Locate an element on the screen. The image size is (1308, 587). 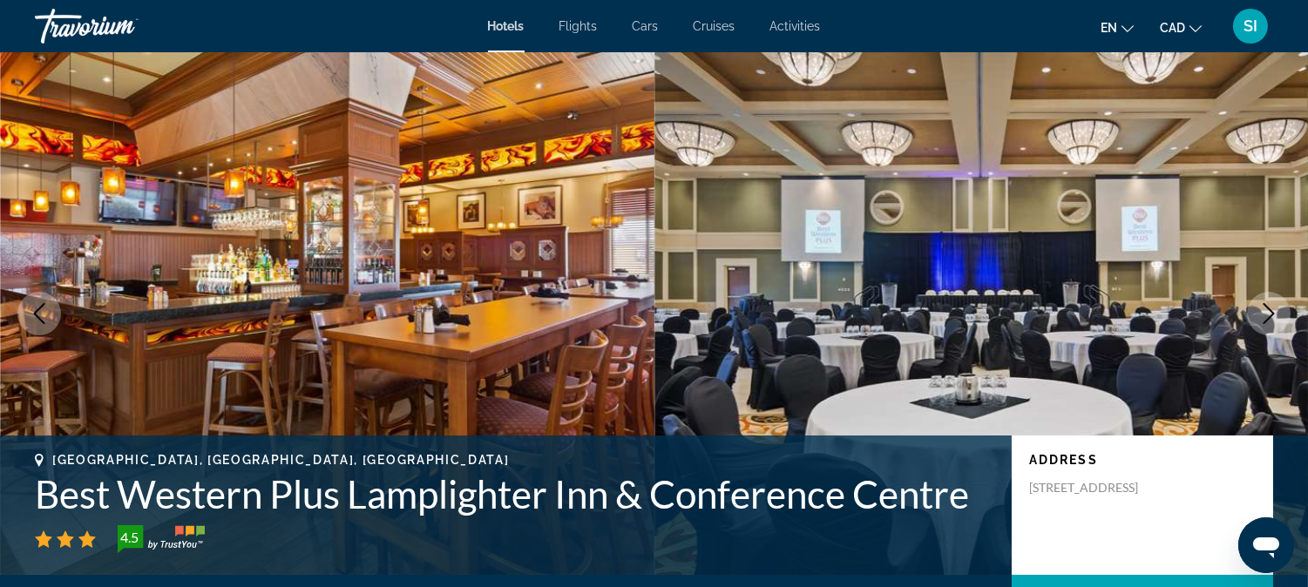
span: en is located at coordinates (1108, 28).